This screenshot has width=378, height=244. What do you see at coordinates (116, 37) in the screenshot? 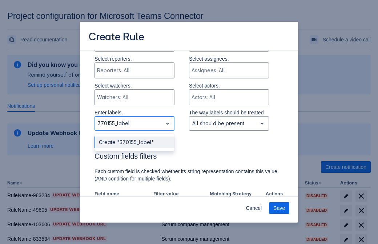
I see `h3: Create Rule` at bounding box center [116, 37].